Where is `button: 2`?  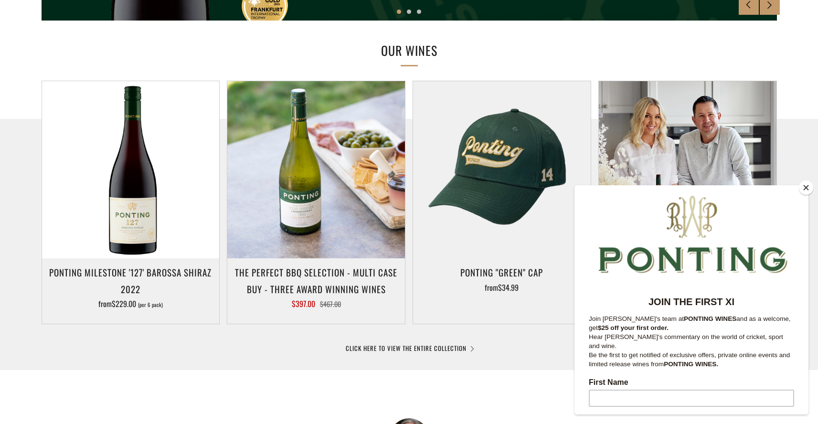 button: 2 is located at coordinates (409, 11).